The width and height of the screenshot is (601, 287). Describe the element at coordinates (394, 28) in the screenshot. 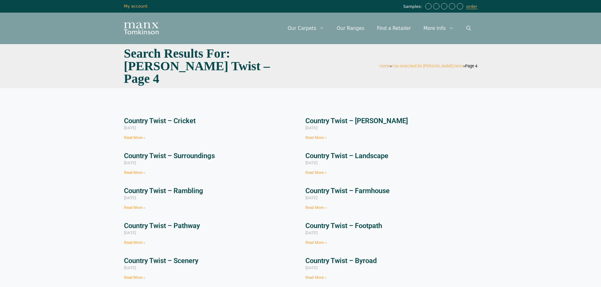

I see `a: Find a Retailer` at that location.